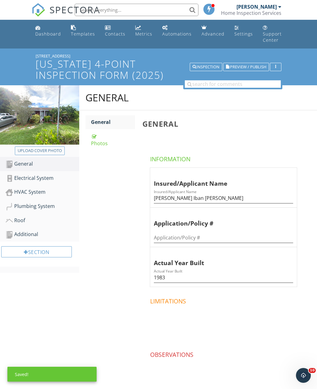 This screenshot has height=389, width=317. I want to click on div: Electrical System, so click(42, 178).